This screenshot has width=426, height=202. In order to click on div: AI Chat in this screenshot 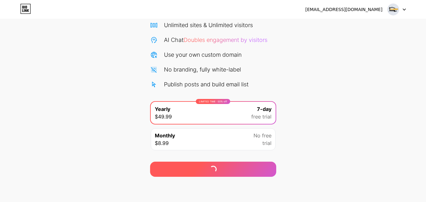, I will do `click(216, 40)`.